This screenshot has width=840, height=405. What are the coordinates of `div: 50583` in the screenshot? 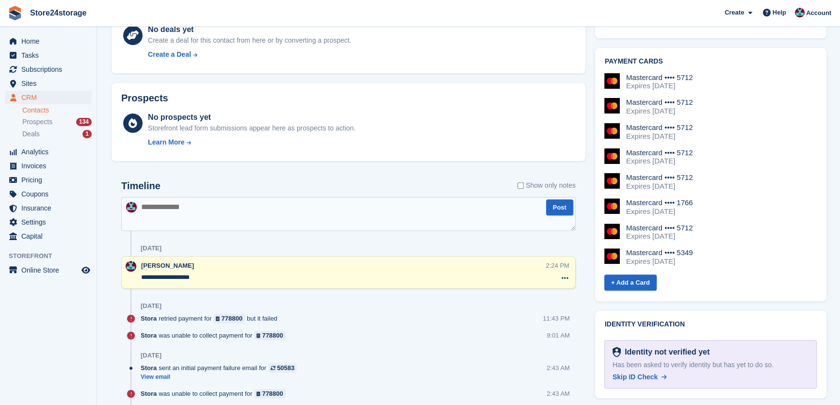 It's located at (286, 368).